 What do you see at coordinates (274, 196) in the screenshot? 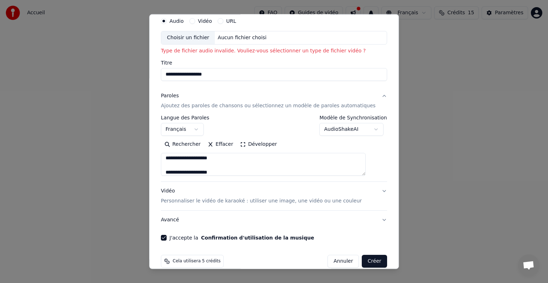
I see `button: VidéoPersonnaliser le vidéo de karaoké : utiliser une image, une vidéo ou une couleur` at bounding box center [274, 196].